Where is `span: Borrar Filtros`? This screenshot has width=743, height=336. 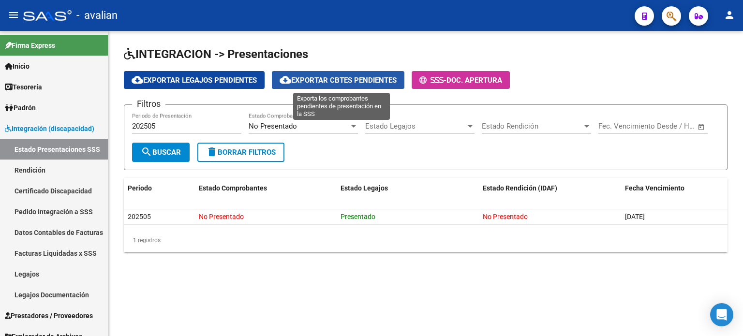 span: Borrar Filtros is located at coordinates (241, 152).